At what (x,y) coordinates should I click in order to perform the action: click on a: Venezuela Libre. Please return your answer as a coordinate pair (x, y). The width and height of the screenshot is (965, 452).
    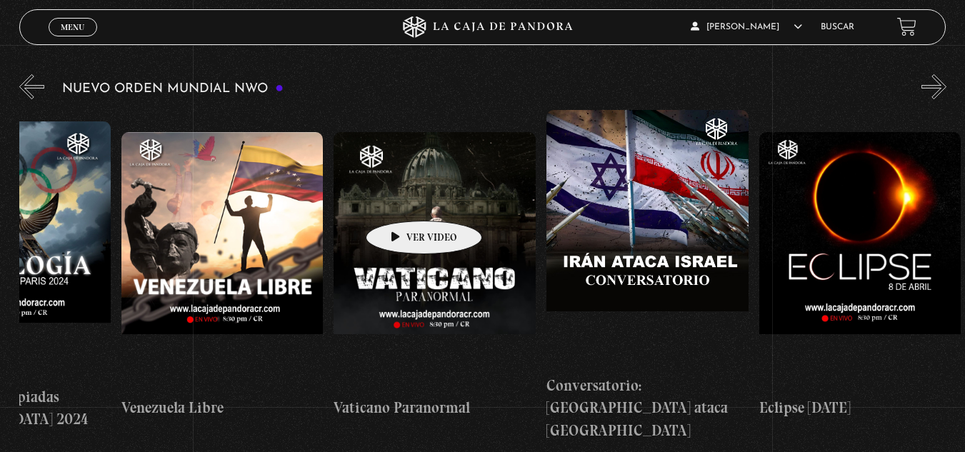
    Looking at the image, I should click on (222, 276).